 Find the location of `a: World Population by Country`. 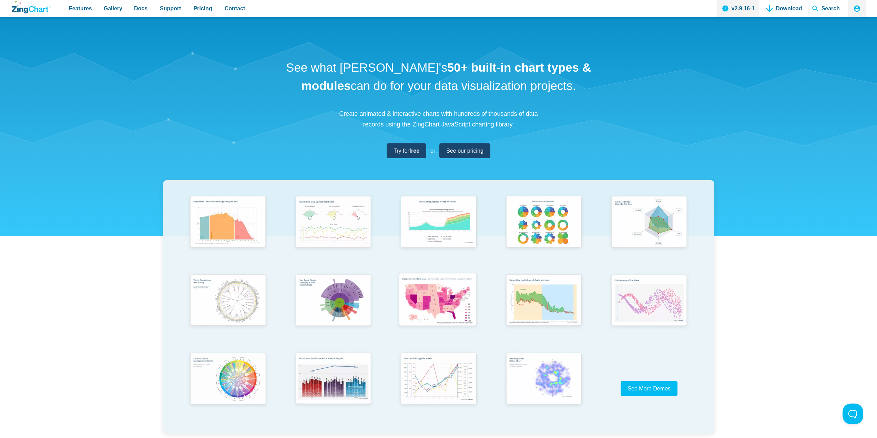

a: World Population by Country is located at coordinates (228, 310).